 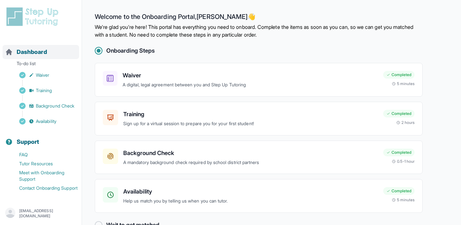 What do you see at coordinates (43, 188) in the screenshot?
I see `a: Contact Onboarding Support` at bounding box center [43, 188].